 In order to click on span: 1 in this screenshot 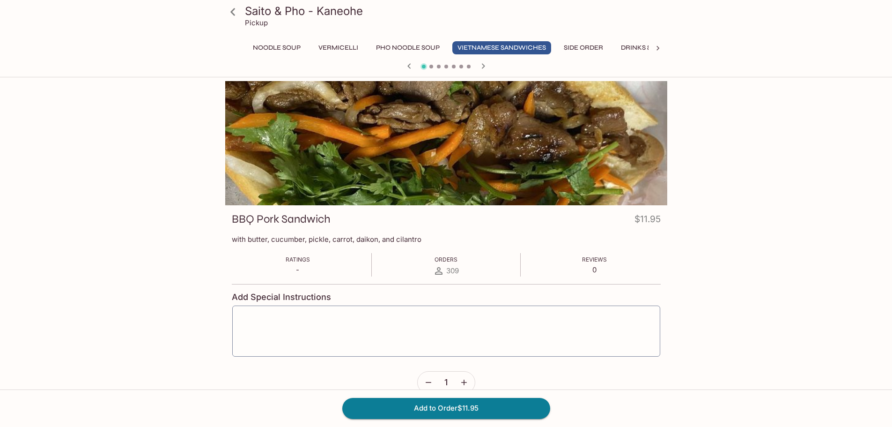, I will do `click(446, 382)`.